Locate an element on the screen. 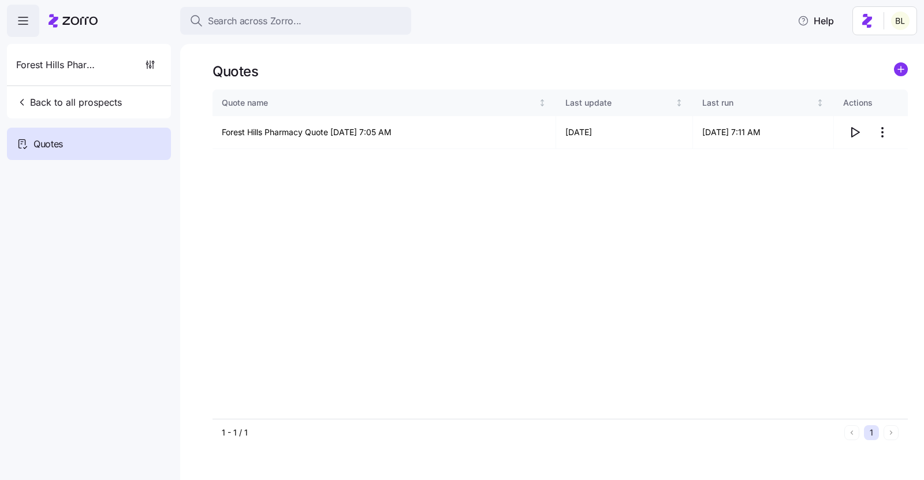  div: Quote name is located at coordinates (379, 103).